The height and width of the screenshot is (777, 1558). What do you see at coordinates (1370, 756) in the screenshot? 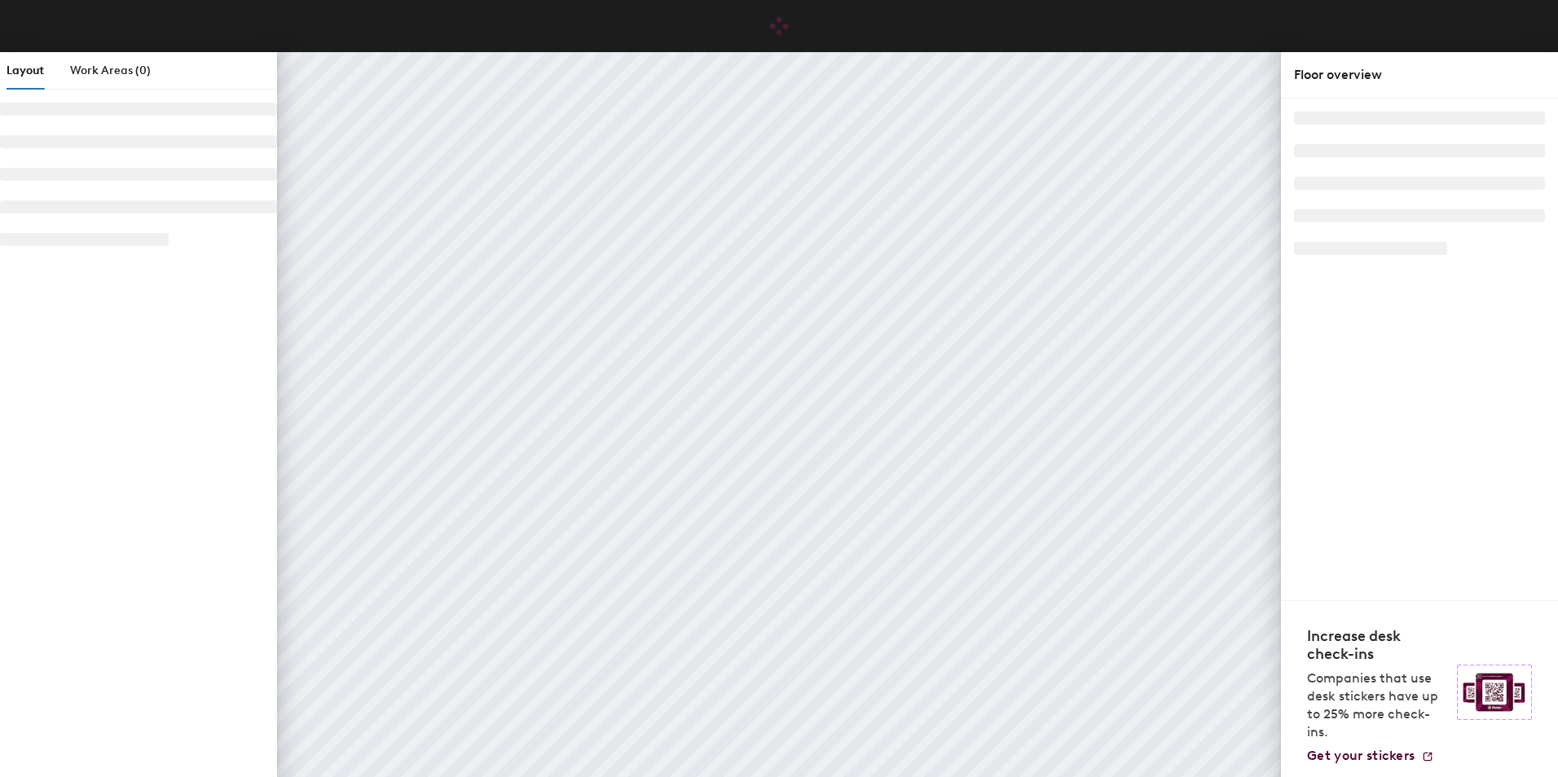
I see `a: Get your stickers` at bounding box center [1370, 756].